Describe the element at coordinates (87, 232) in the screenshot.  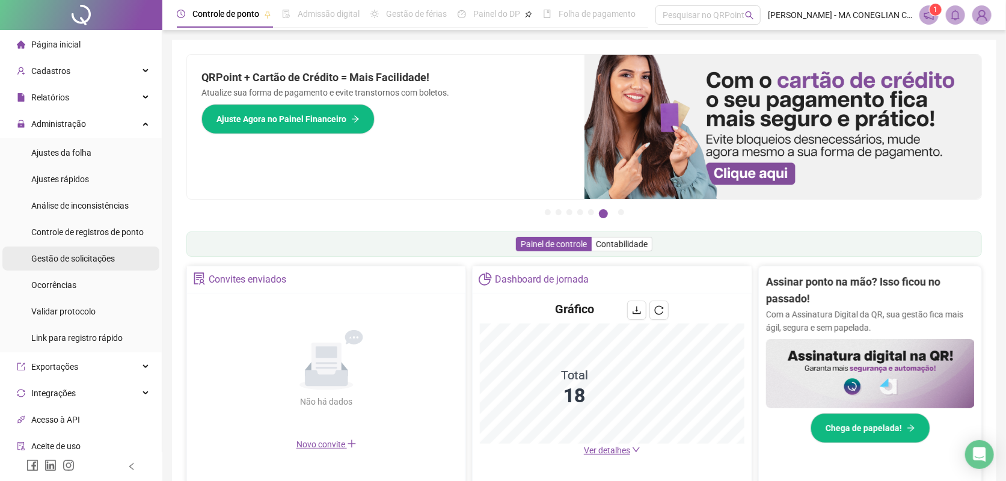
I see `span: Controle de registros de ponto` at that location.